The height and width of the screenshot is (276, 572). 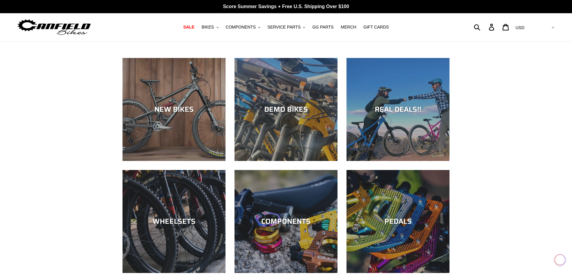 I want to click on span: MERCH, so click(x=348, y=27).